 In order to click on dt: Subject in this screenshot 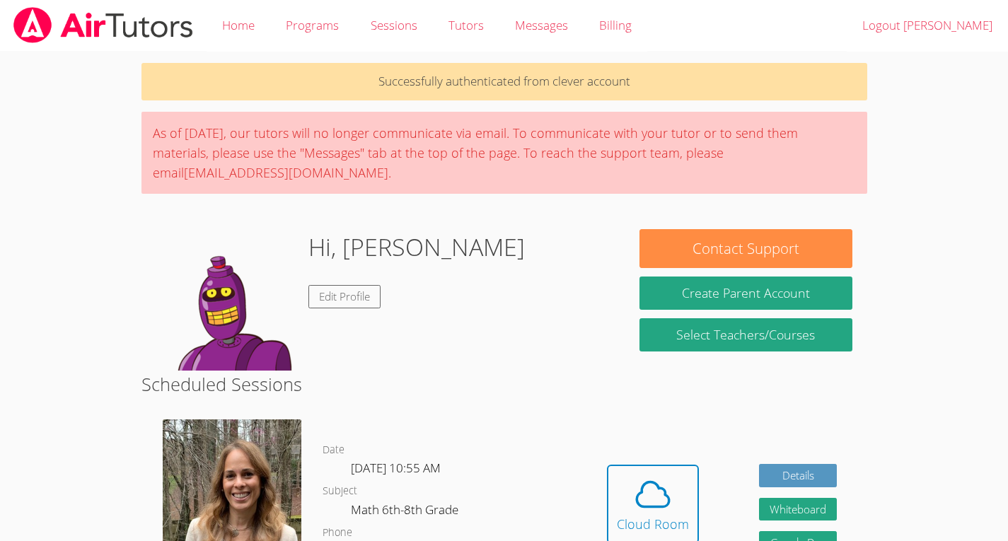, I will do `click(340, 491)`.